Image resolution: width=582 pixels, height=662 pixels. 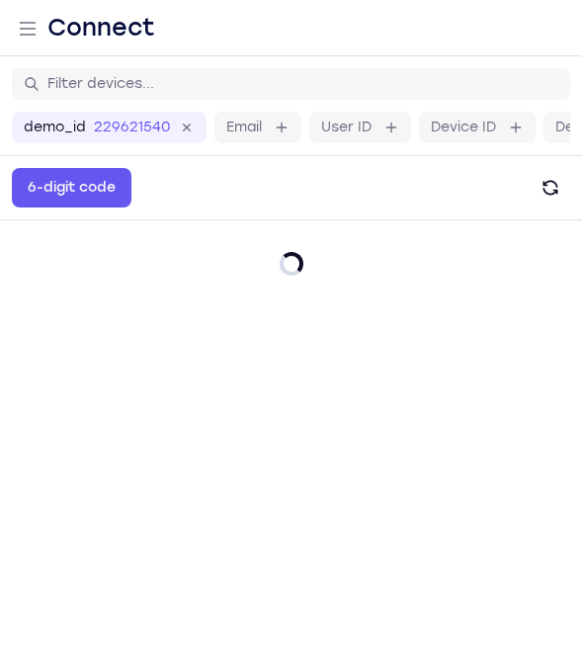 What do you see at coordinates (54, 128) in the screenshot?
I see `label: demo_id` at bounding box center [54, 128].